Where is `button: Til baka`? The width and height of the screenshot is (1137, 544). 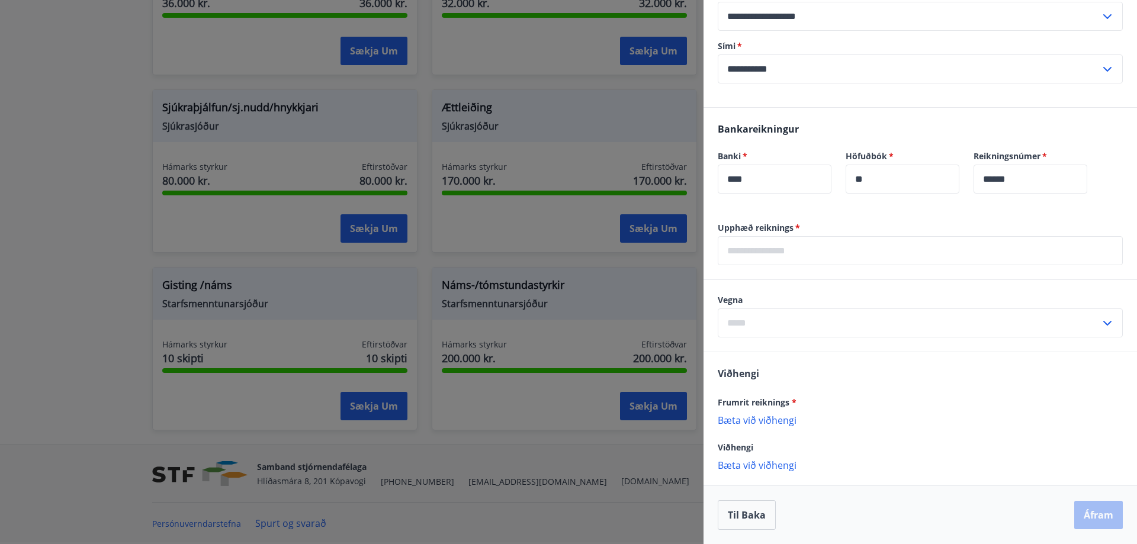 button: Til baka is located at coordinates (747, 515).